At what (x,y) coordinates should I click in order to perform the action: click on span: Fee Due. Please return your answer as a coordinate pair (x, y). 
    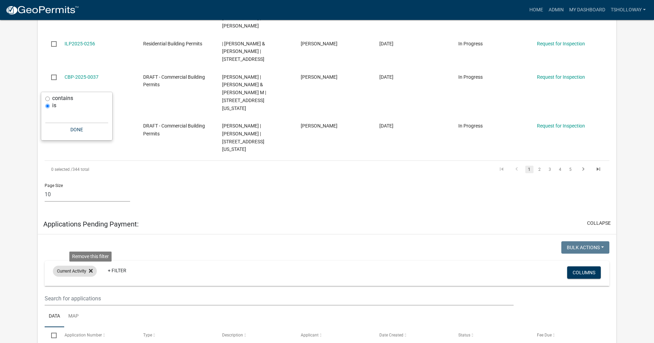
    Looking at the image, I should click on (544, 335).